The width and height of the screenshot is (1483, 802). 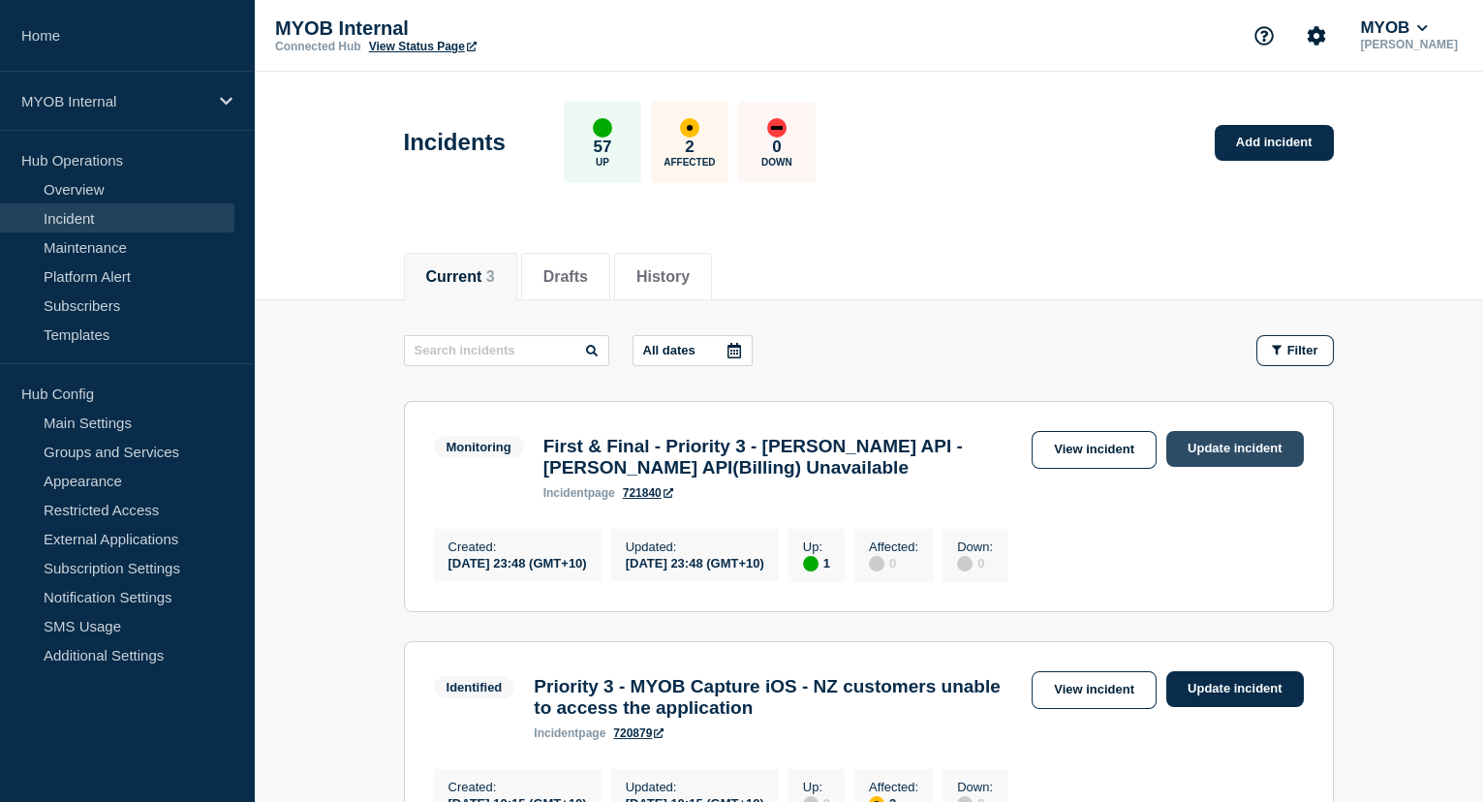 What do you see at coordinates (662, 277) in the screenshot?
I see `button: History` at bounding box center [662, 277].